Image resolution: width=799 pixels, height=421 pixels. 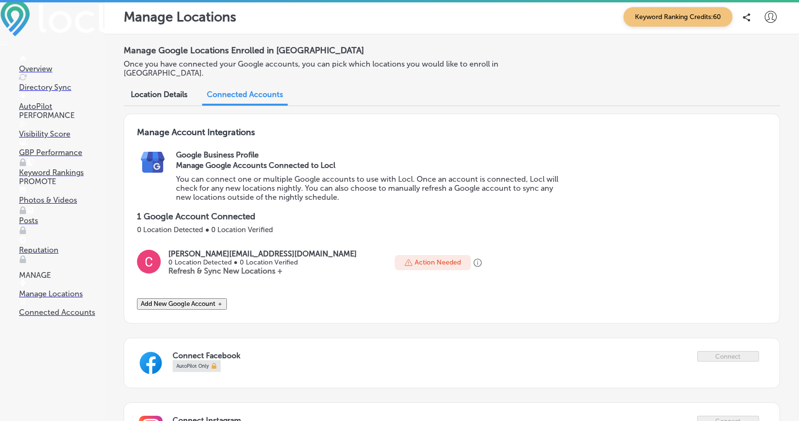 I want to click on a: Connected Accounts, so click(x=62, y=308).